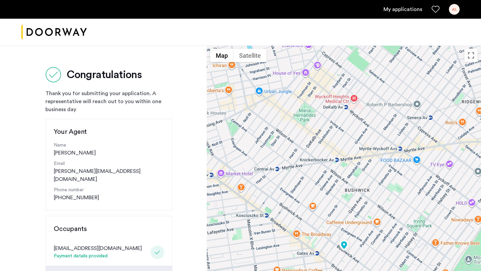 This screenshot has width=481, height=271. What do you see at coordinates (54, 32) in the screenshot?
I see `a: Cazamio logo` at bounding box center [54, 32].